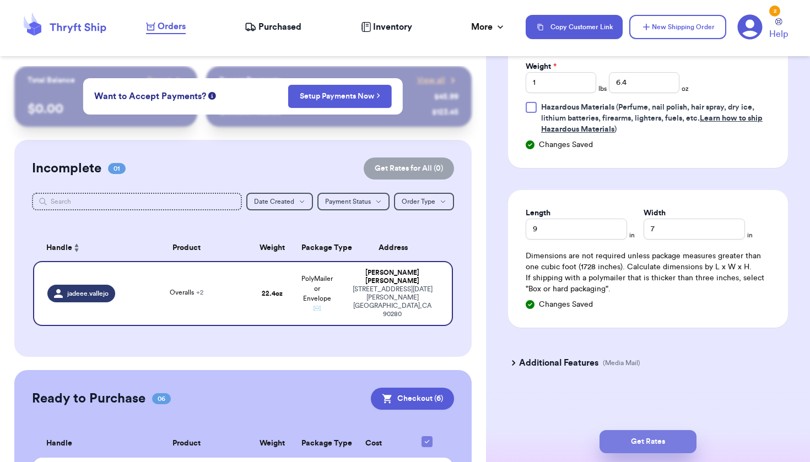  I want to click on button: New Shipping Order, so click(678, 27).